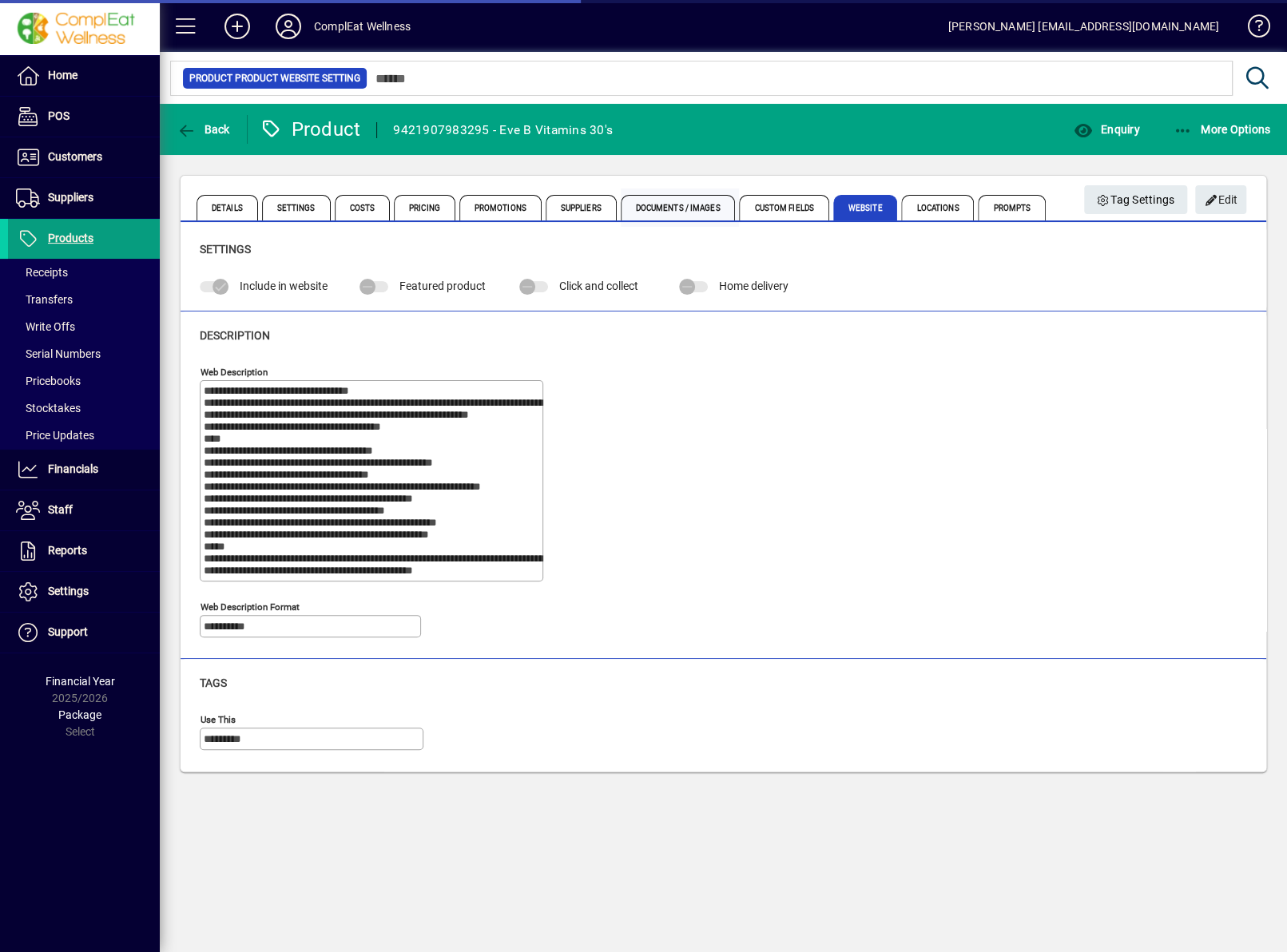 This screenshot has width=1287, height=952. I want to click on span: Home, so click(62, 75).